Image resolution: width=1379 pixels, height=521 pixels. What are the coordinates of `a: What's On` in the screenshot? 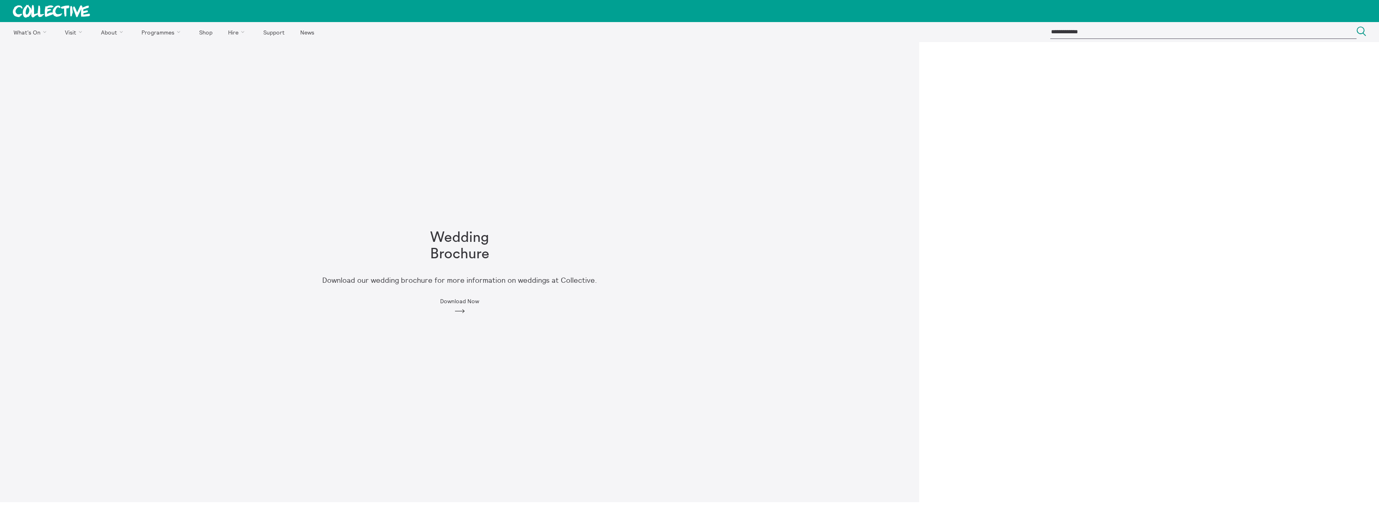 It's located at (31, 32).